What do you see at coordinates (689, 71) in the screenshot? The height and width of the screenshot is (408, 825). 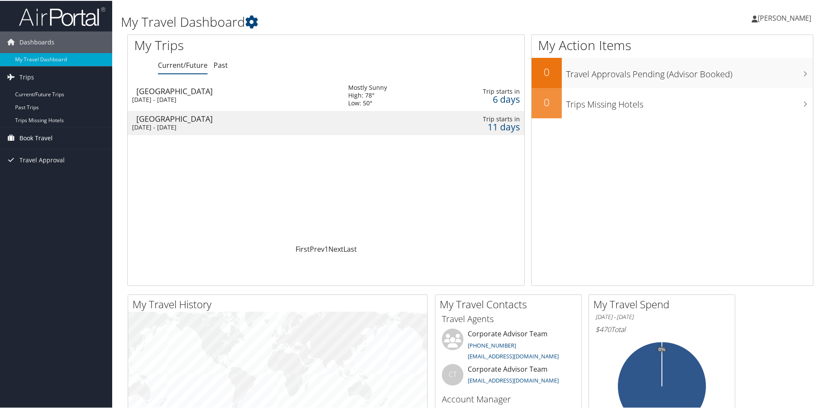 I see `h3: Travel Approvals Pending (Advisor Booked)` at bounding box center [689, 71].